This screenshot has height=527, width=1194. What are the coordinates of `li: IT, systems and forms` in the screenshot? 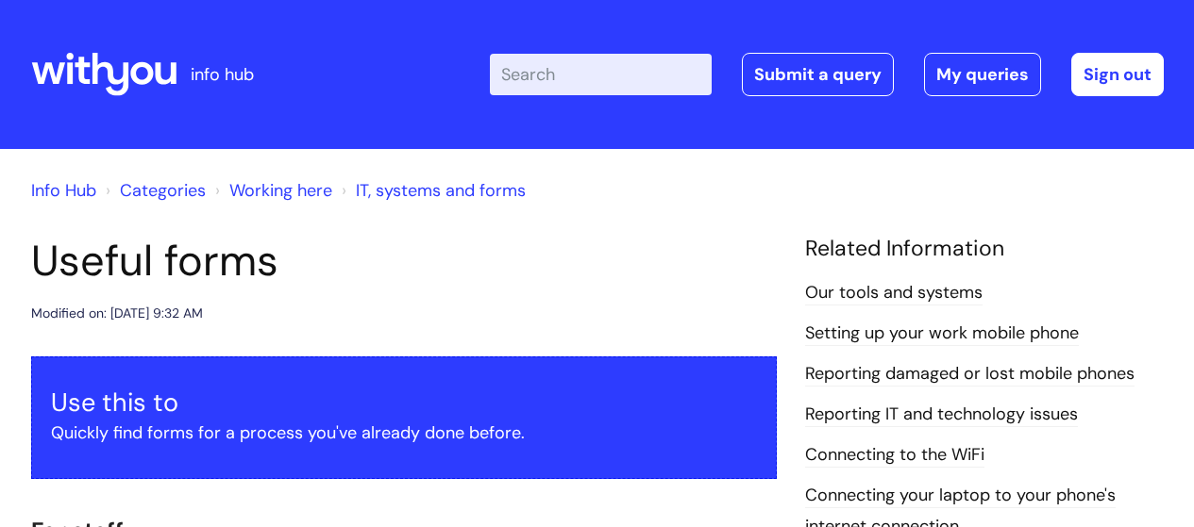 It's located at (431, 191).